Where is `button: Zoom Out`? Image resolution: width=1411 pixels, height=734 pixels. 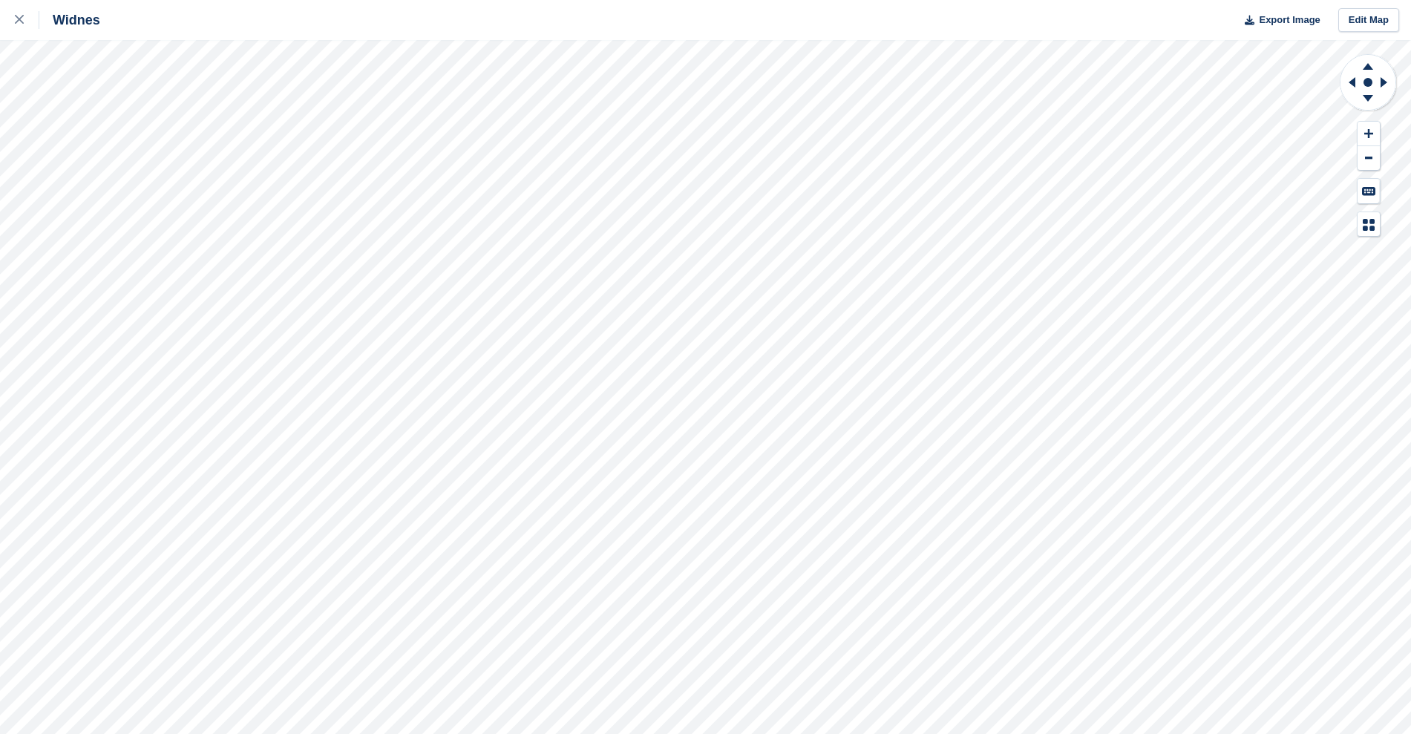 button: Zoom Out is located at coordinates (1369, 158).